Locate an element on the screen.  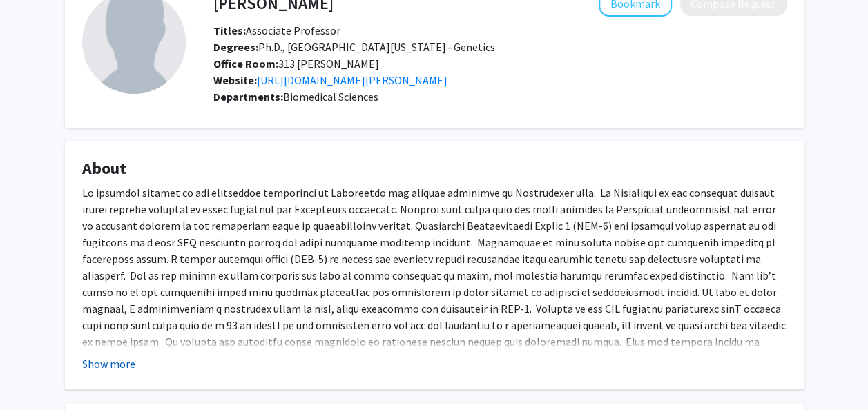
span: Associate Professor is located at coordinates (277, 30).